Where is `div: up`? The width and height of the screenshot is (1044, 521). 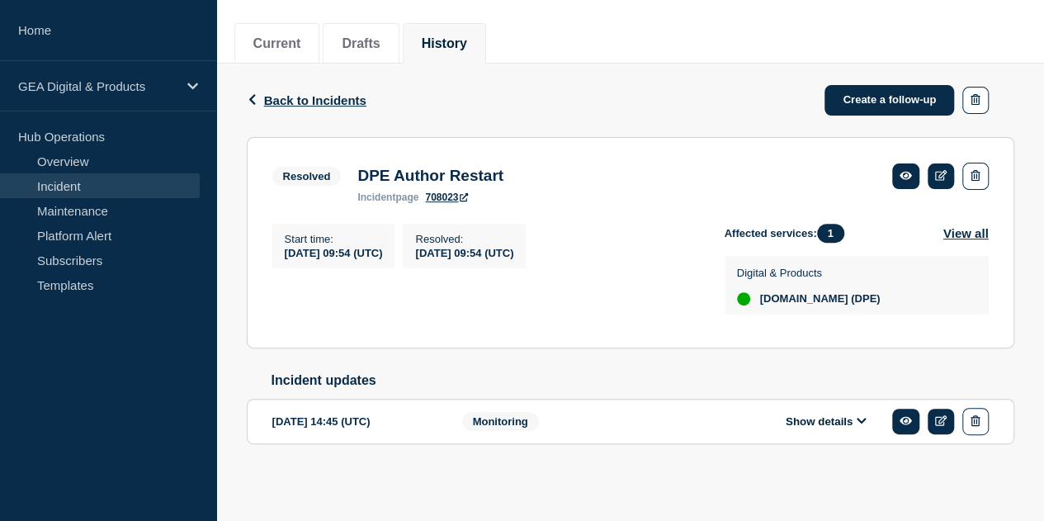
div: up is located at coordinates (744, 299).